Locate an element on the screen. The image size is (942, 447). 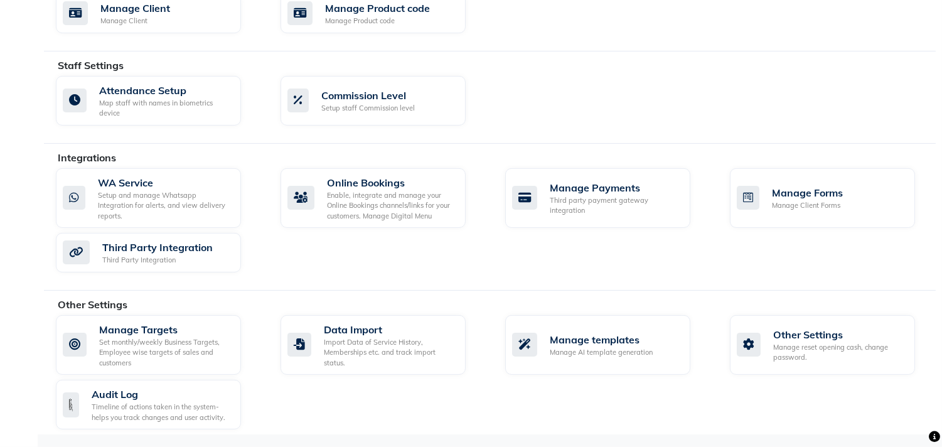
div: Import Data of Service History, Memberships etc. and track import status. is located at coordinates (390, 353).